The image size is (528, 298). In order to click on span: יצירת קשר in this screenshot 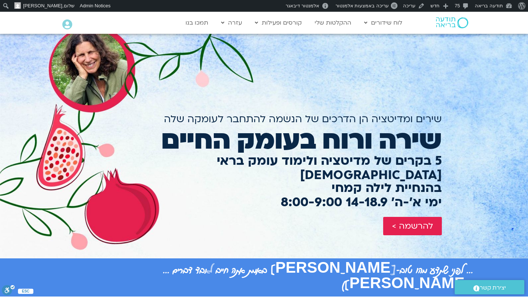, I will do `click(493, 287)`.